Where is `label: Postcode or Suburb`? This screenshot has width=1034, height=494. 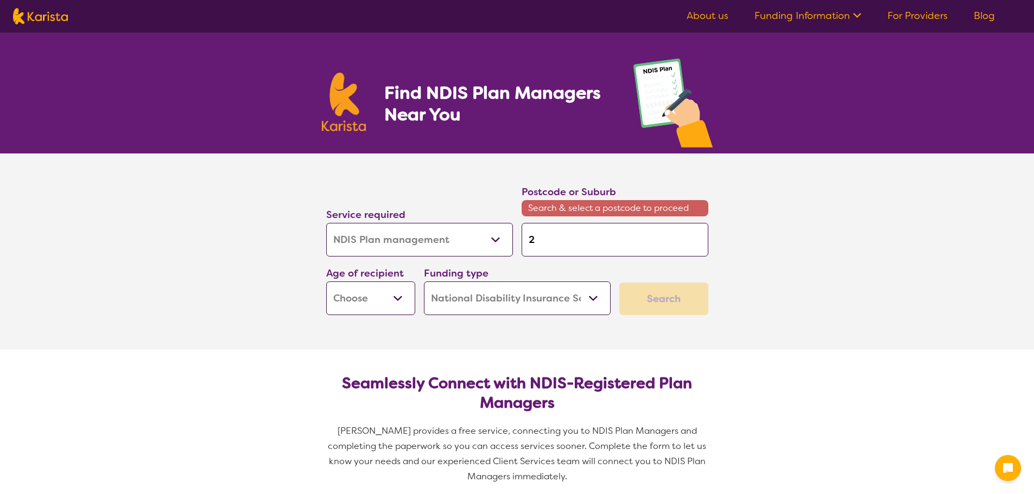
label: Postcode or Suburb is located at coordinates (569, 192).